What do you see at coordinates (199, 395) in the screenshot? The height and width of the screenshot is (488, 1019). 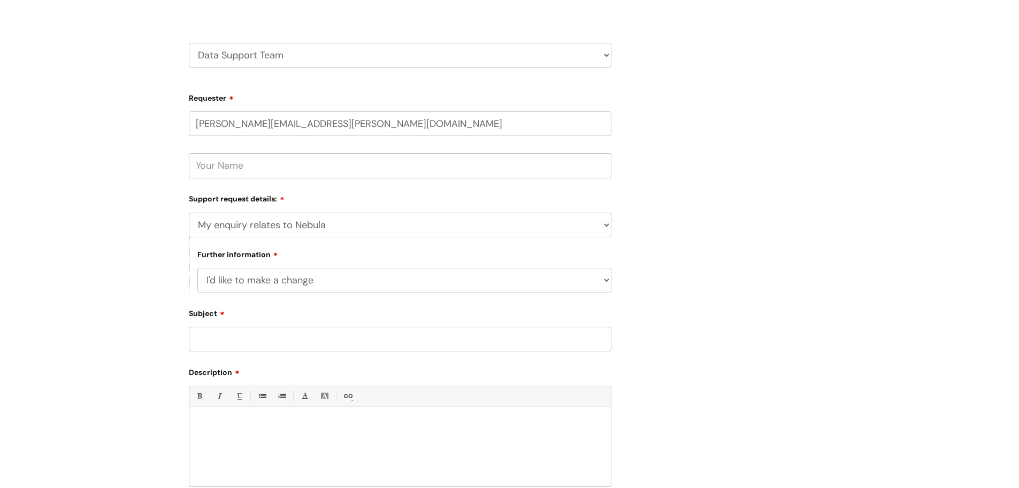 I see `a: Bold (Ctrl-B)` at bounding box center [199, 395].